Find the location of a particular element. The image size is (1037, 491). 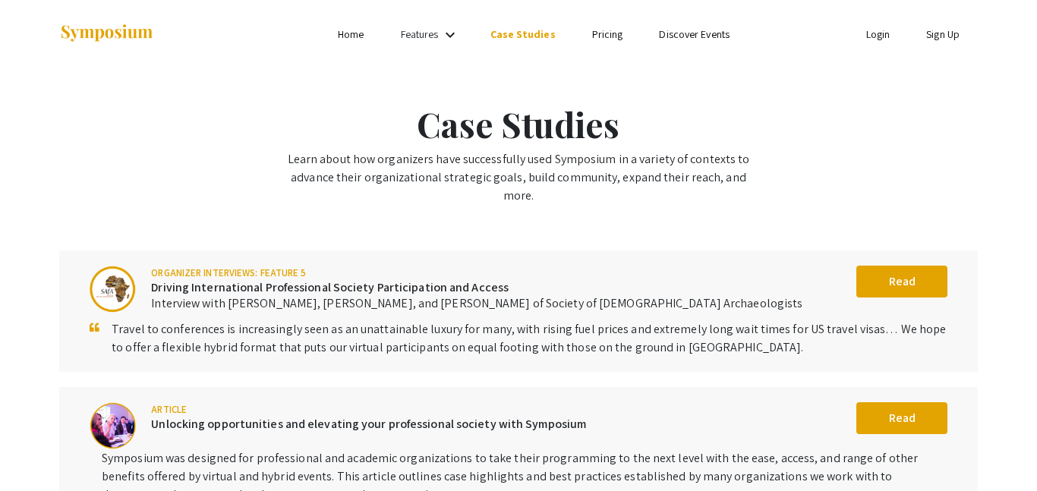

div: Organizer interviews: Feature 5 is located at coordinates (477, 272).